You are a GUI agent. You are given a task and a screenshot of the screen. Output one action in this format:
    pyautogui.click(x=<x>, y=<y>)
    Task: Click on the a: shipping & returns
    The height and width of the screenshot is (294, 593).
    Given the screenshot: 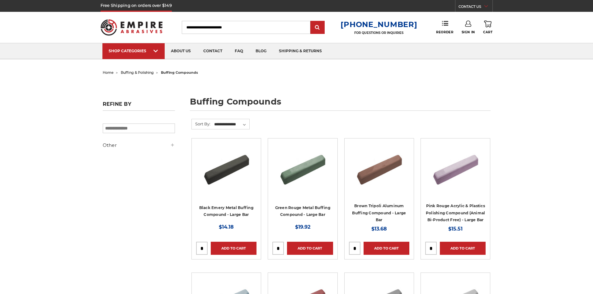 What is the action you would take?
    pyautogui.click(x=300, y=51)
    